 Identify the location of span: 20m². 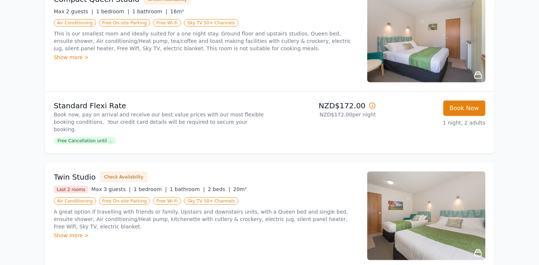
(240, 189).